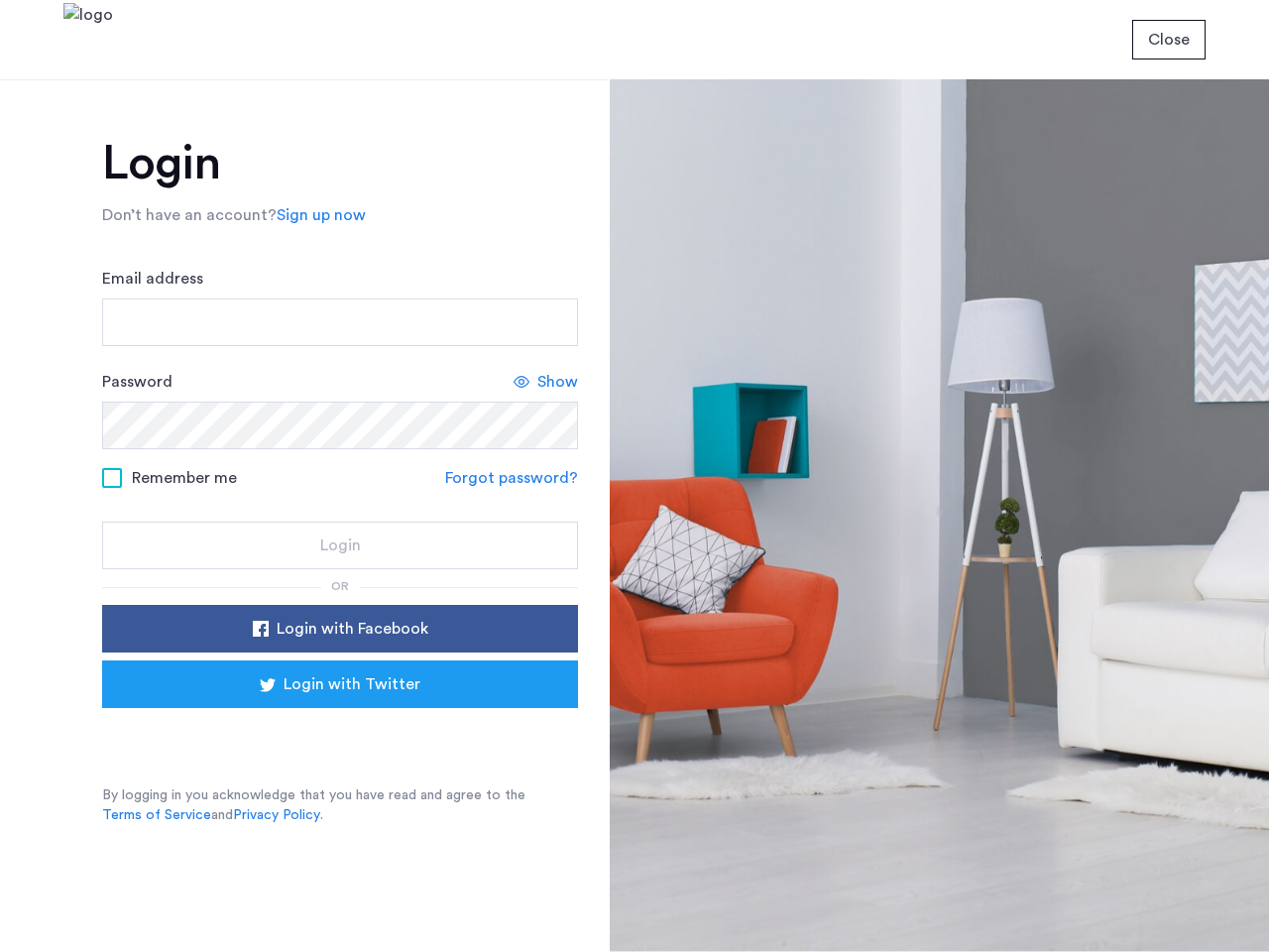 The height and width of the screenshot is (952, 1269). What do you see at coordinates (352, 628) in the screenshot?
I see `span: Login with Facebook` at bounding box center [352, 628].